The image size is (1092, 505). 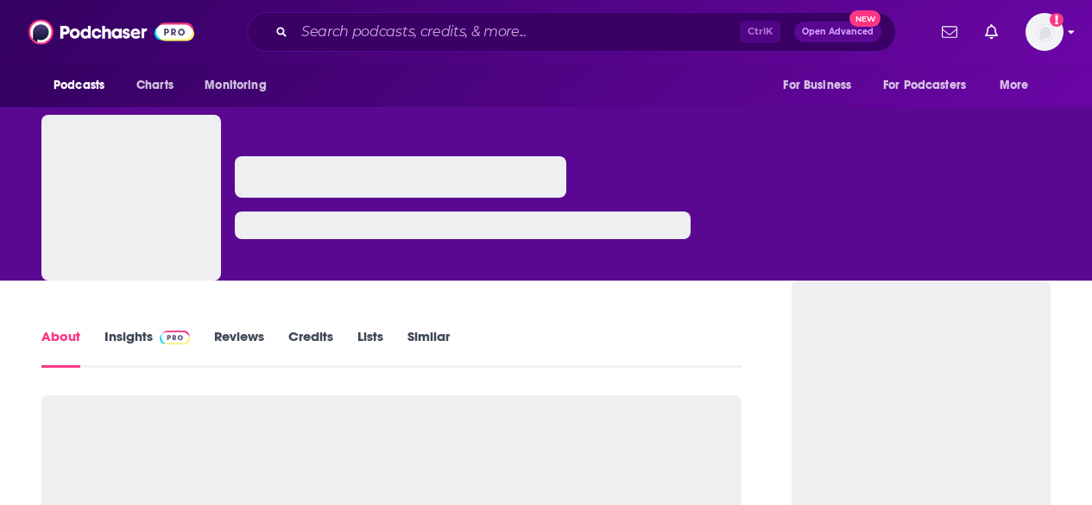 What do you see at coordinates (235, 85) in the screenshot?
I see `span: Monitoring` at bounding box center [235, 85].